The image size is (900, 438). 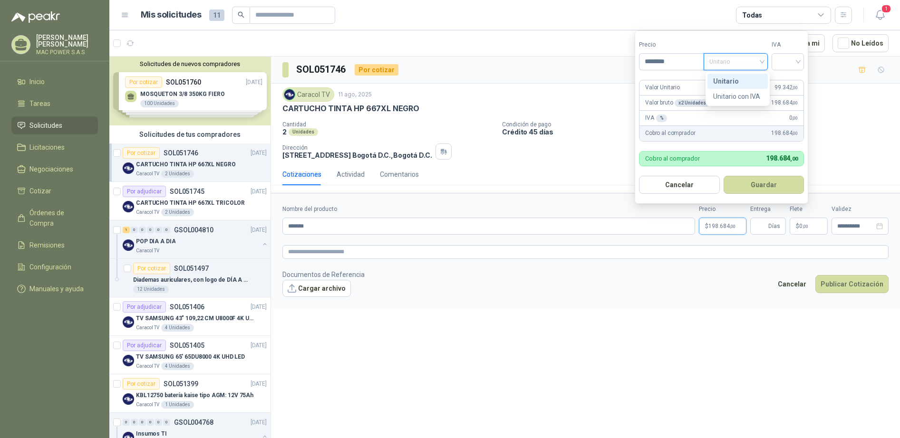 What do you see at coordinates (350, 174) in the screenshot?
I see `div: Actividad` at bounding box center [350, 174].